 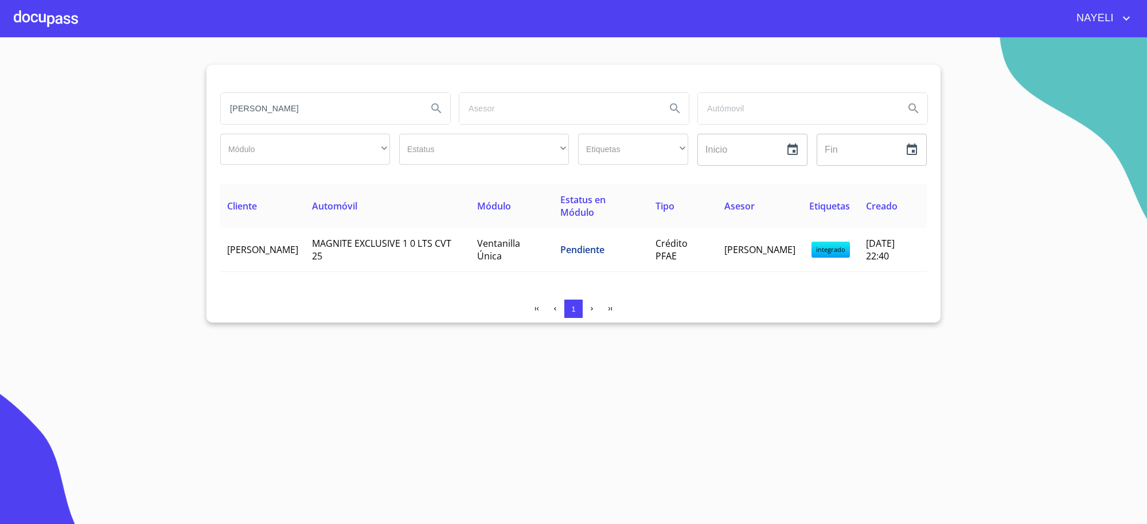 What do you see at coordinates (573, 309) in the screenshot?
I see `button: 1` at bounding box center [573, 309].